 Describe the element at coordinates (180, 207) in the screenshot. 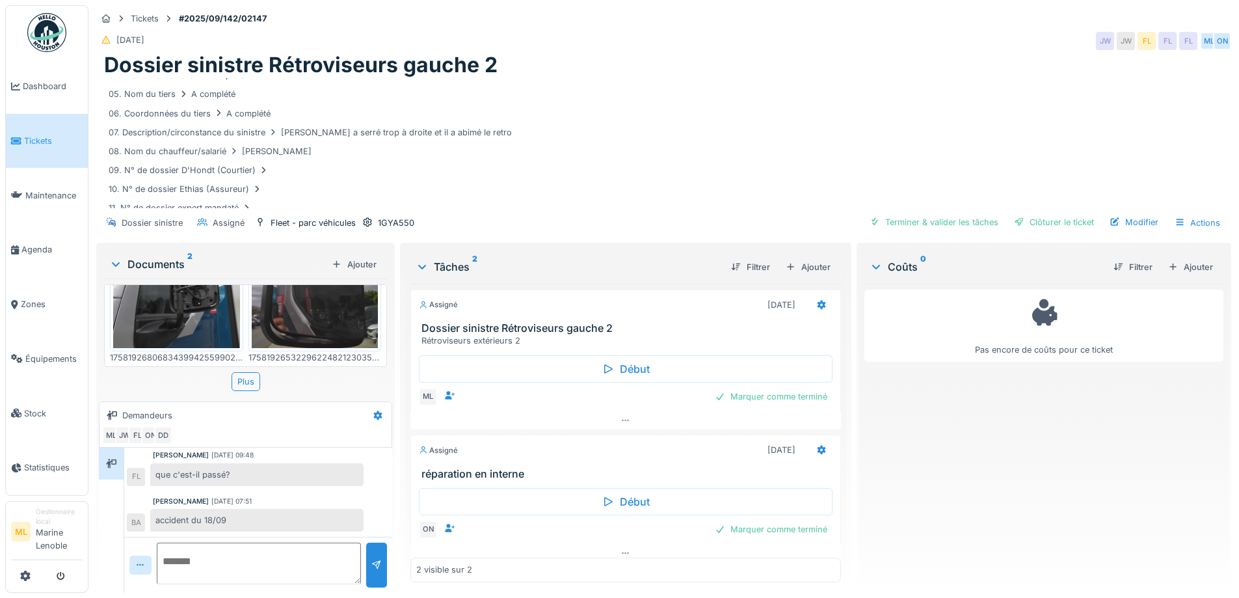

I see `div: 11. N° de dossier expert mandaté` at that location.